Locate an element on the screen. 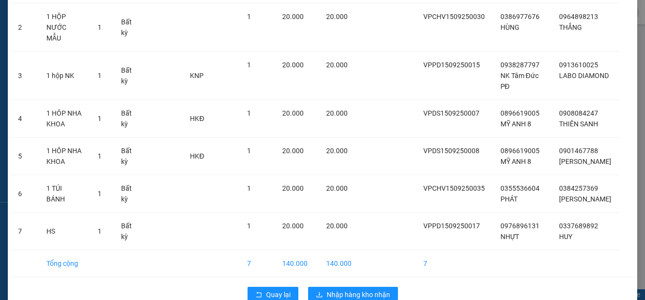 The height and width of the screenshot is (300, 645). span: 0337689892 is located at coordinates (578, 226).